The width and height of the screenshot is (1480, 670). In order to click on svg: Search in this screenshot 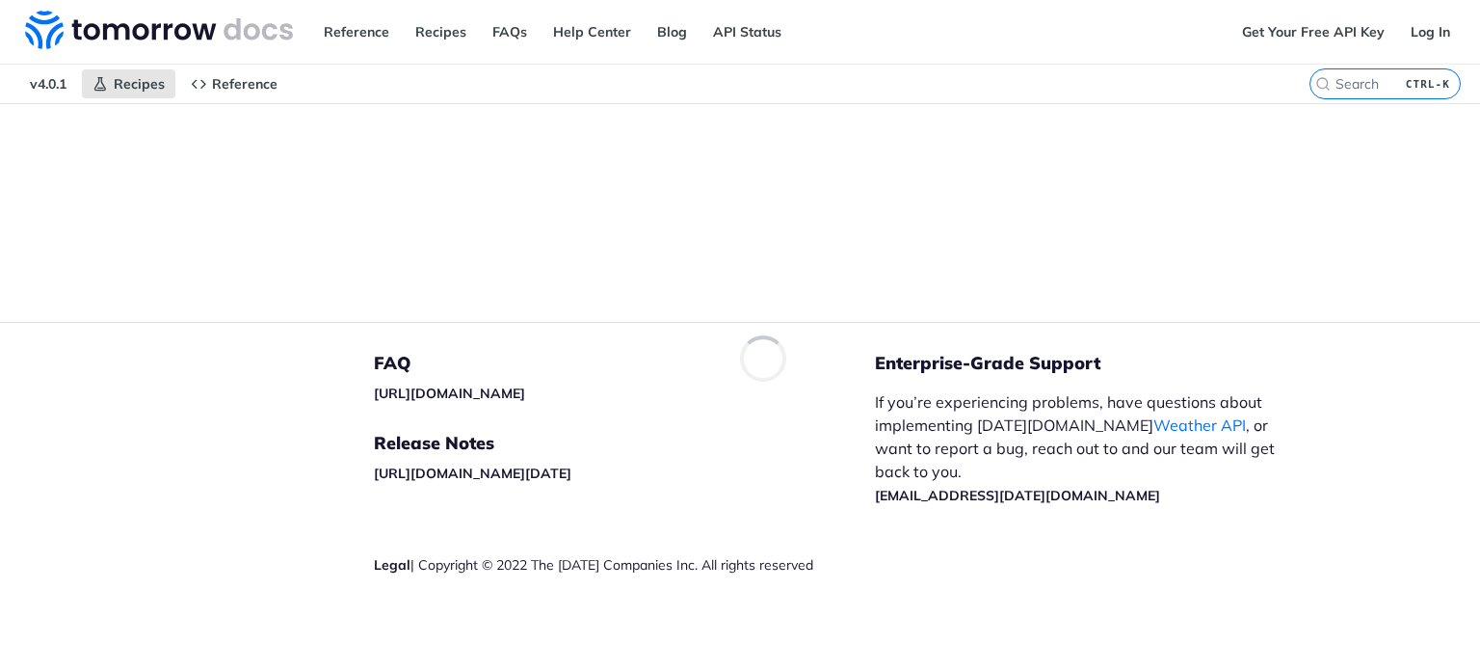, I will do `click(1323, 84)`.